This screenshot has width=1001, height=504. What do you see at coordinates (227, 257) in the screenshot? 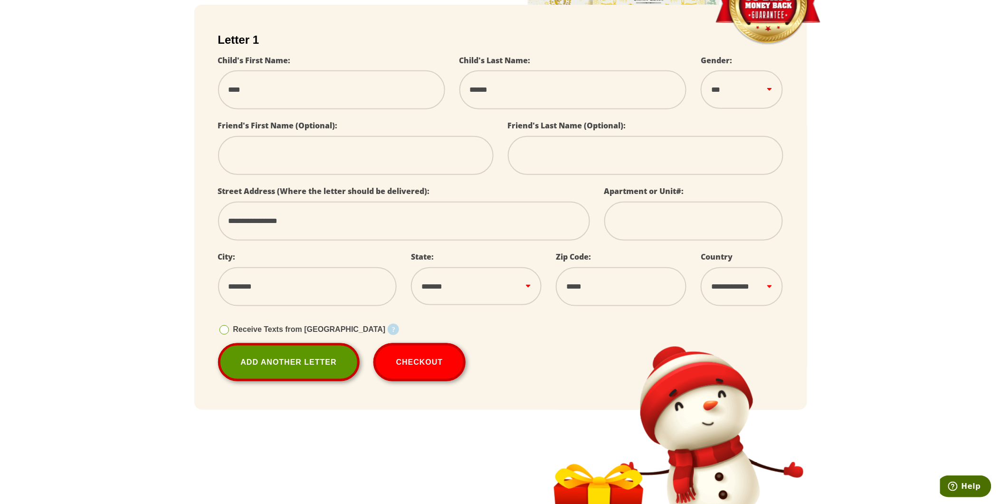
I see `label: City:` at bounding box center [227, 257].